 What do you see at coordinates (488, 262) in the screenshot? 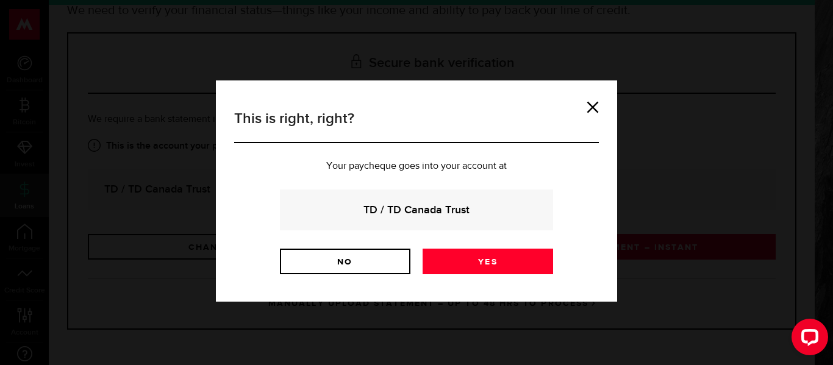
I see `a: Yes` at bounding box center [488, 262].